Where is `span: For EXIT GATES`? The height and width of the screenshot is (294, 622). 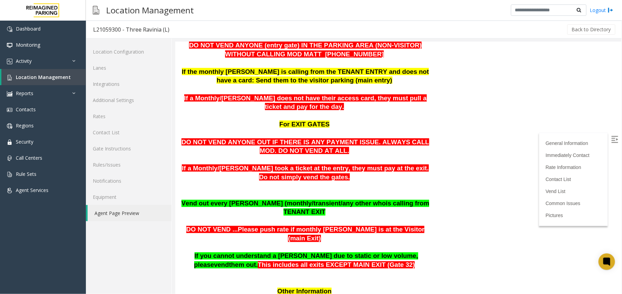 span: For EXIT GATES is located at coordinates (129, 82).